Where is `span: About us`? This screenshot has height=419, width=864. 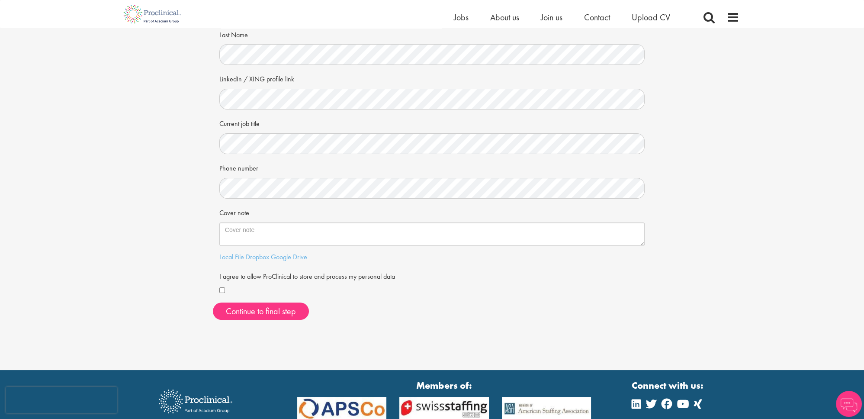 span: About us is located at coordinates (504, 17).